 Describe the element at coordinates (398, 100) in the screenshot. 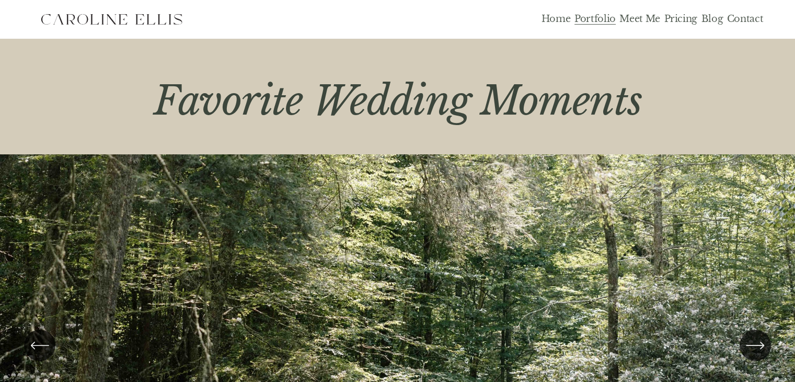

I see `em: Favorite Wedding Moments` at that location.